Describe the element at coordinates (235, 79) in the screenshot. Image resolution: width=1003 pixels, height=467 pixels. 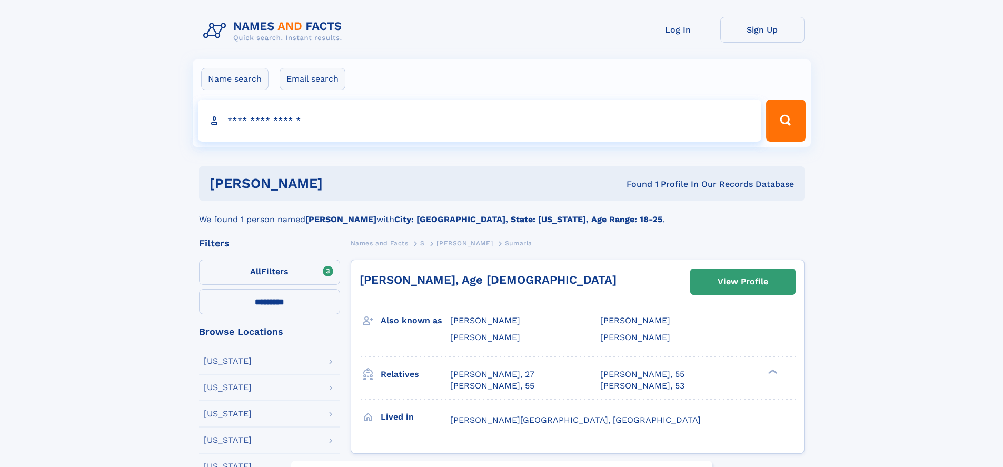
I see `label: Name search` at that location.